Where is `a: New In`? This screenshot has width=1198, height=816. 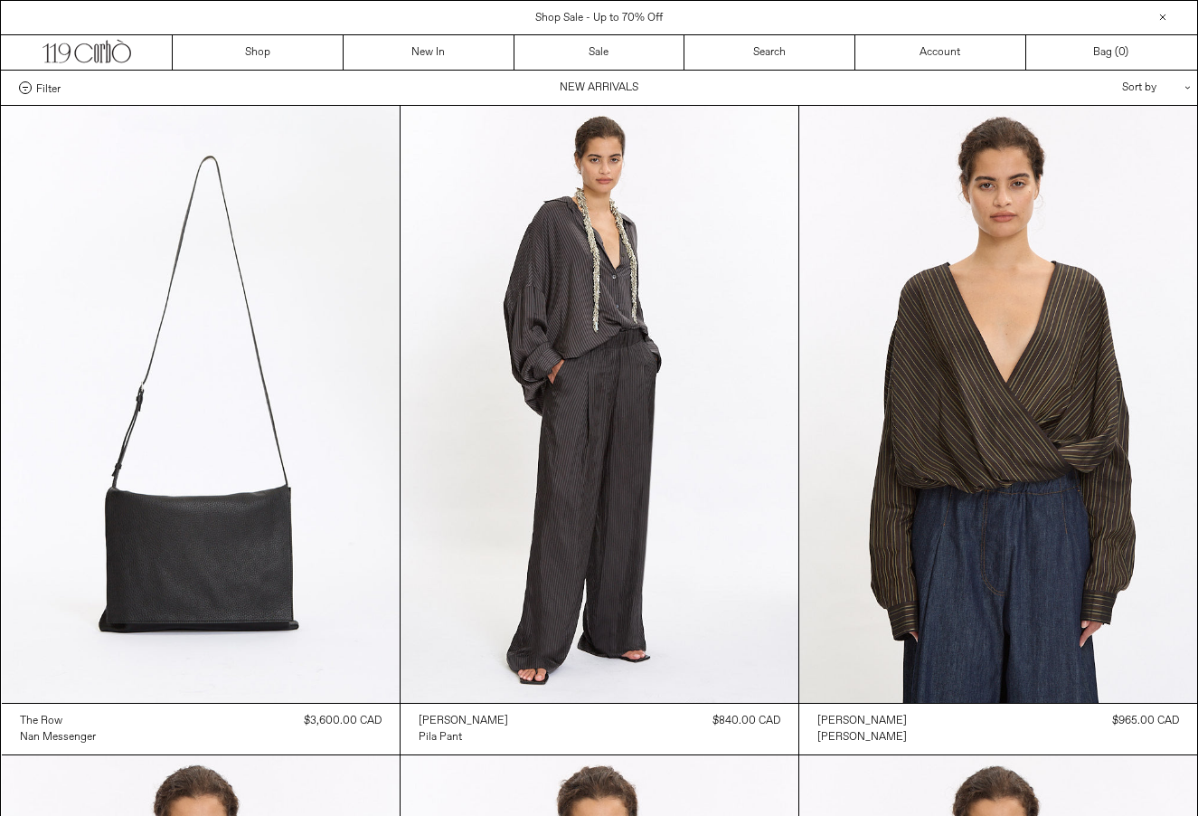 a: New In is located at coordinates (429, 52).